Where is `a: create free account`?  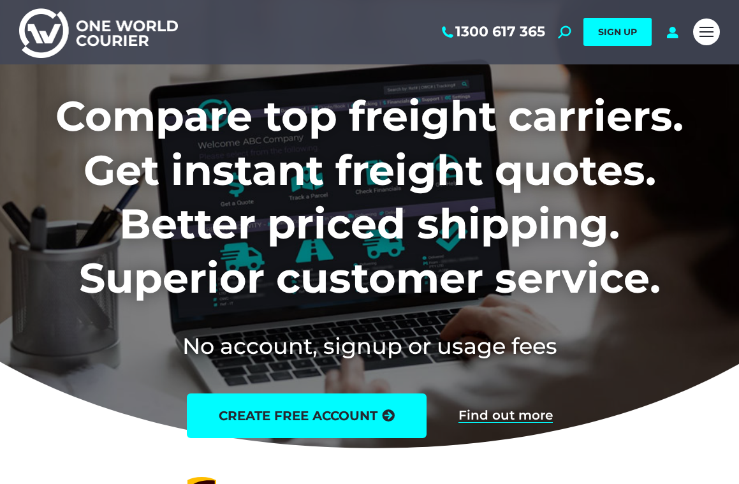
a: create free account is located at coordinates (307, 416).